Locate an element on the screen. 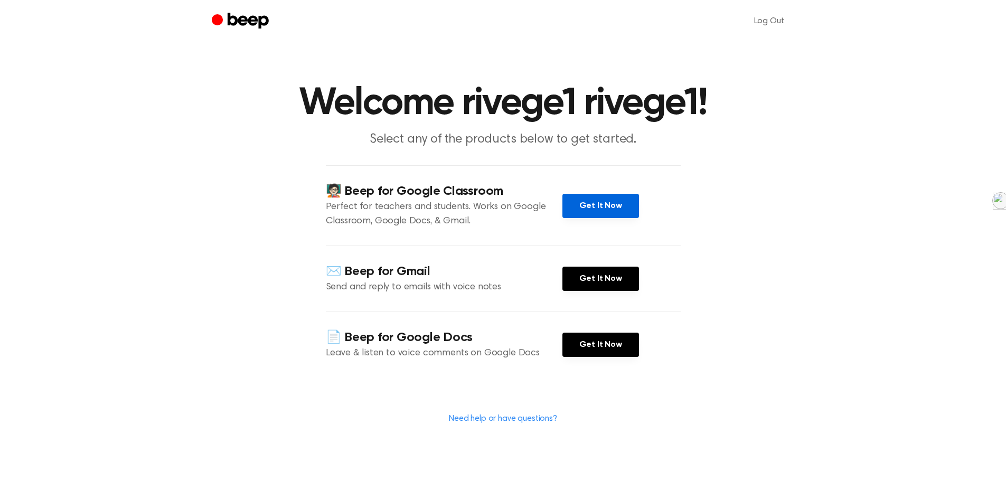 This screenshot has height=481, width=1006. p: Perfect for teachers and students. Works on Google Classroom, Google Docs, & Gmail. is located at coordinates (444, 214).